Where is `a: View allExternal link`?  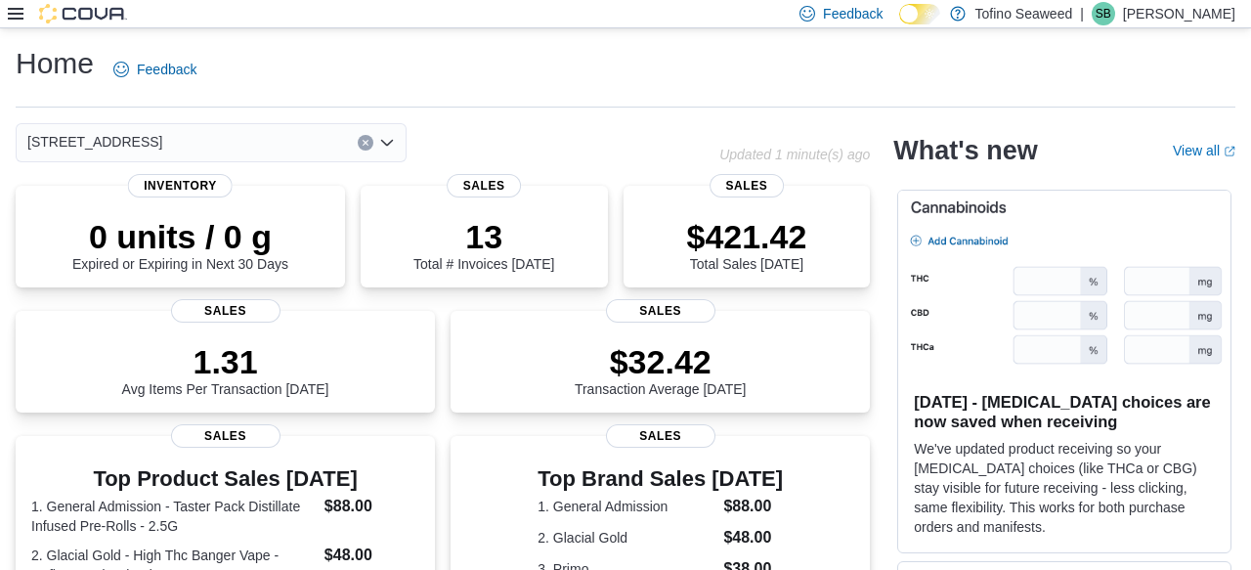 a: View allExternal link is located at coordinates (1204, 150).